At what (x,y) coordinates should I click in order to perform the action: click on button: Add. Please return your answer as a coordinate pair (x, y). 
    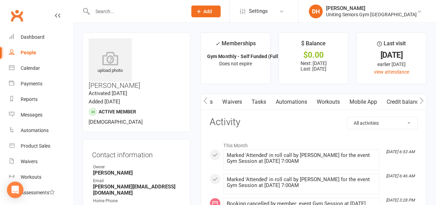
    Looking at the image, I should click on (206, 11).